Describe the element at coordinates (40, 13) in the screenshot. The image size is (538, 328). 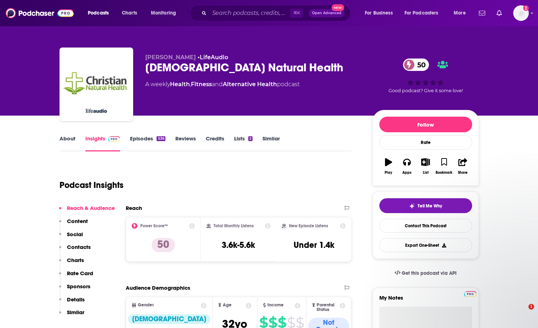
I see `img: Podchaser - Follow, Share and Rate Podcasts` at that location.